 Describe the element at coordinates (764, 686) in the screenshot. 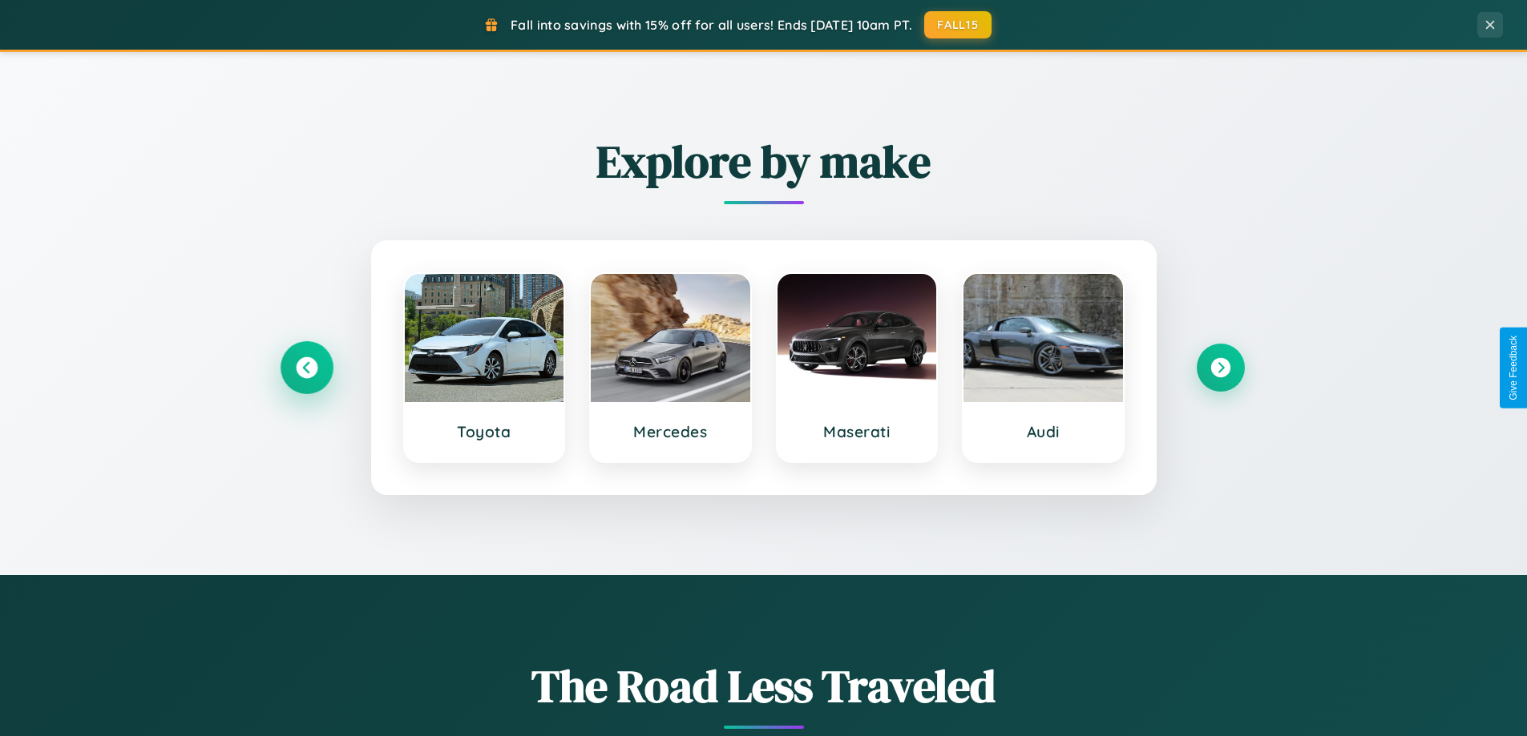

I see `h1: The Road Less Traveled` at that location.